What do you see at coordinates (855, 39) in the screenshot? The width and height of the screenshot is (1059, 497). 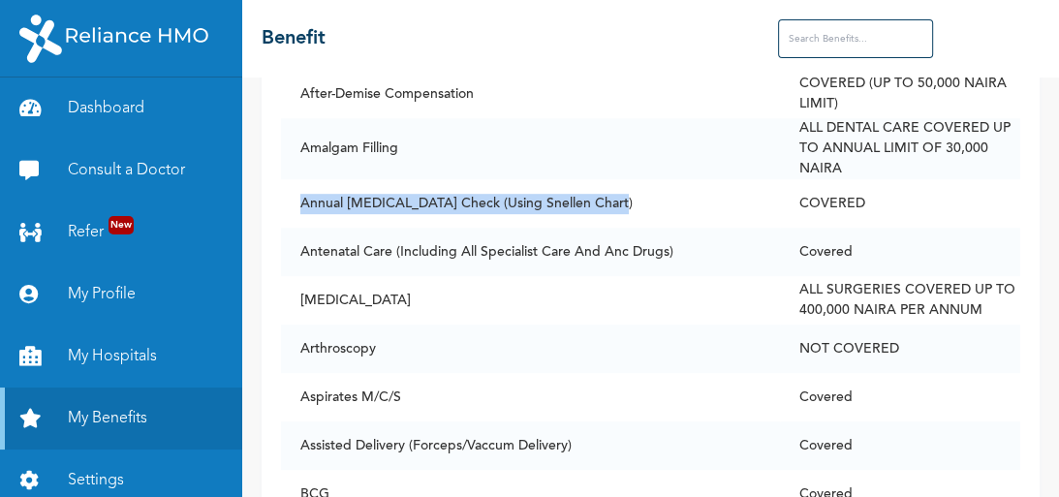 I see `input: Search Benefits...` at bounding box center [855, 39].